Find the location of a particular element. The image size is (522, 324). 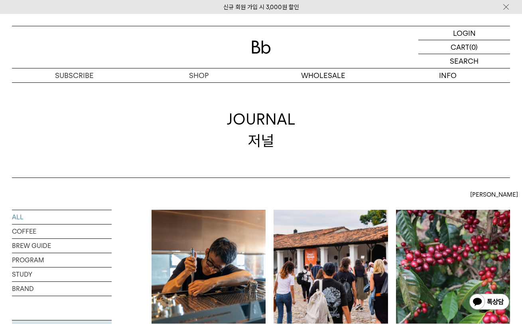

p: SEARCH is located at coordinates (464, 61).